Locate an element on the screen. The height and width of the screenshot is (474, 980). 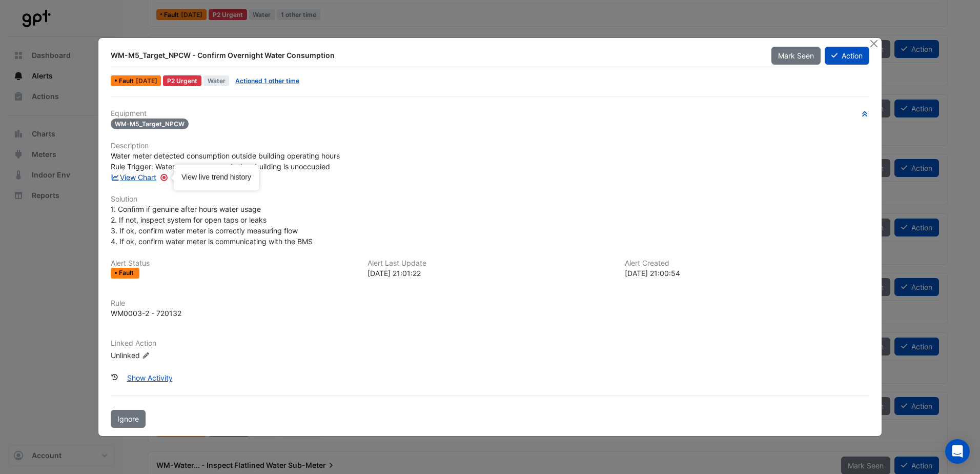
h6: Alert Last Update is located at coordinates (490, 263).